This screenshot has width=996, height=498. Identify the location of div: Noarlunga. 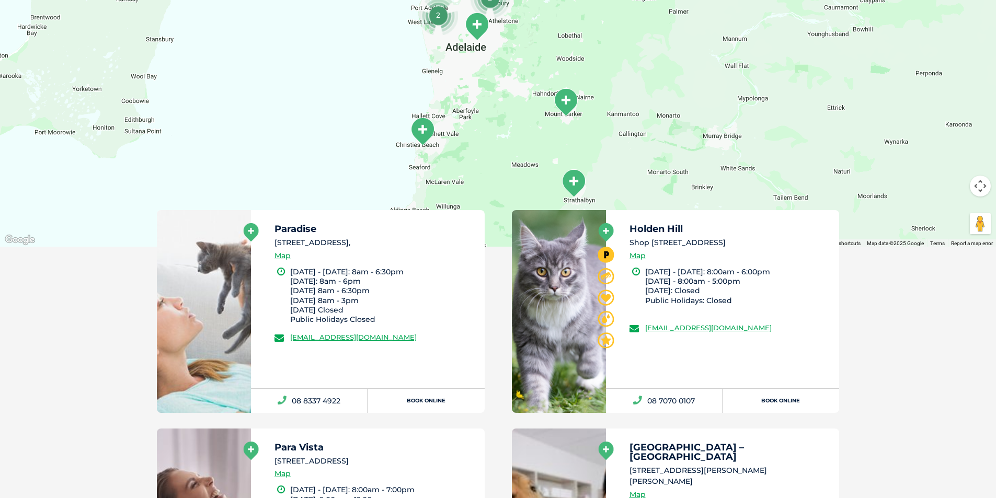
(422, 131).